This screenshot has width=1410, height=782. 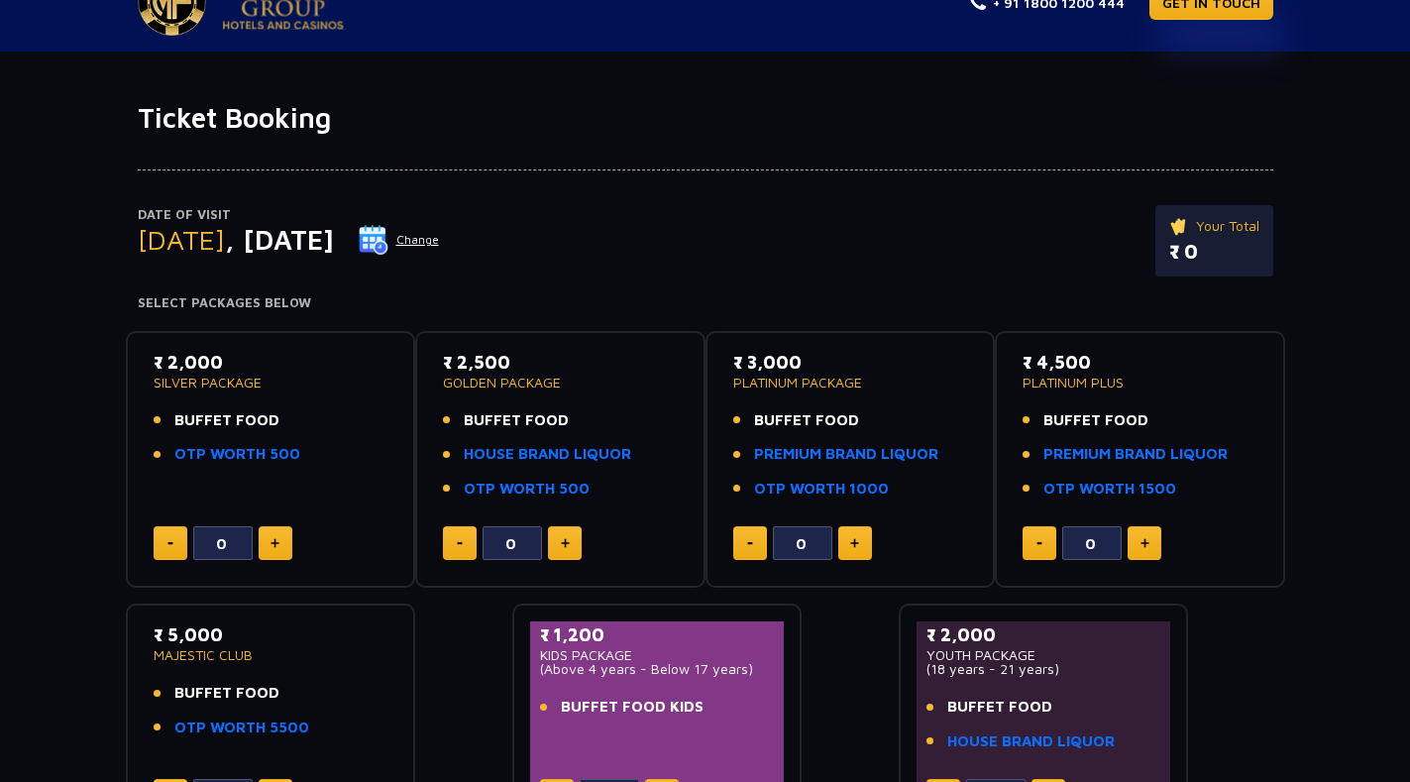 I want to click on p: MAJESTIC CLUB, so click(x=271, y=655).